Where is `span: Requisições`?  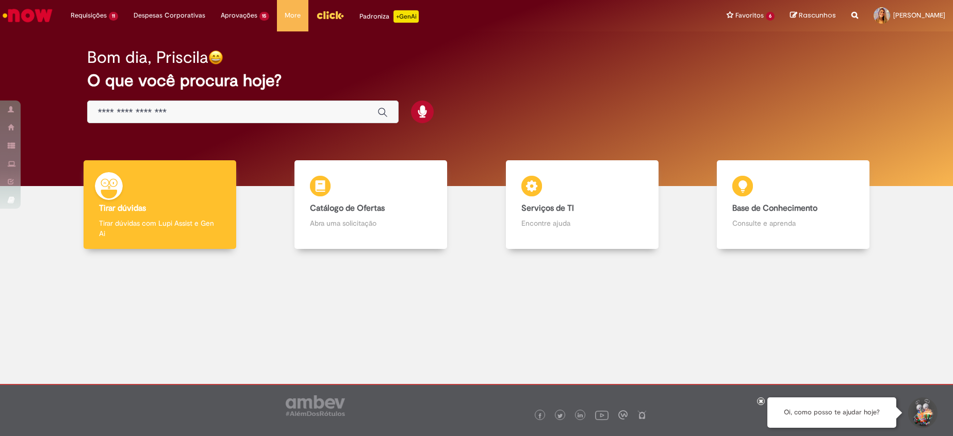
span: Requisições is located at coordinates (89, 15).